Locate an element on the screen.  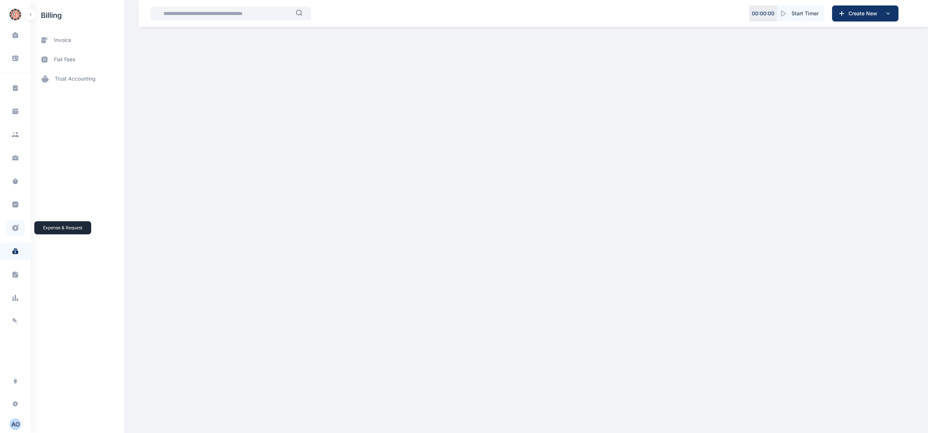
span: invoice is located at coordinates (62, 40).